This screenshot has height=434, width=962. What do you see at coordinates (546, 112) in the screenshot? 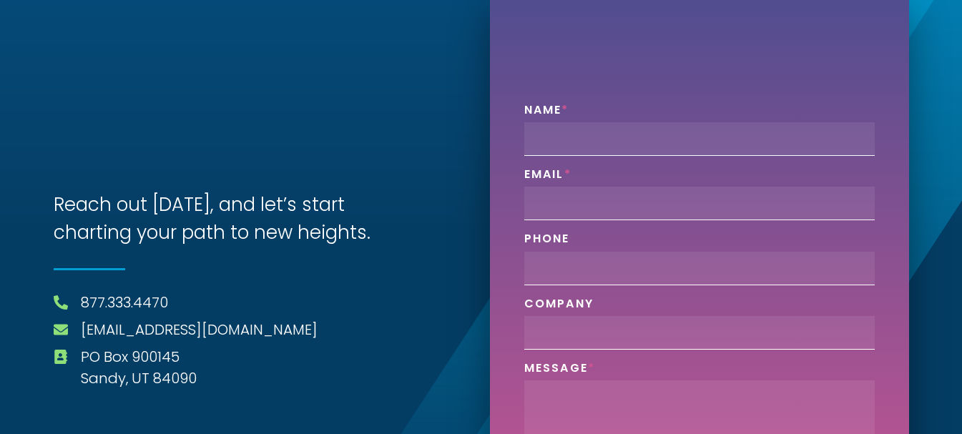
I see `label: Name` at bounding box center [546, 112].